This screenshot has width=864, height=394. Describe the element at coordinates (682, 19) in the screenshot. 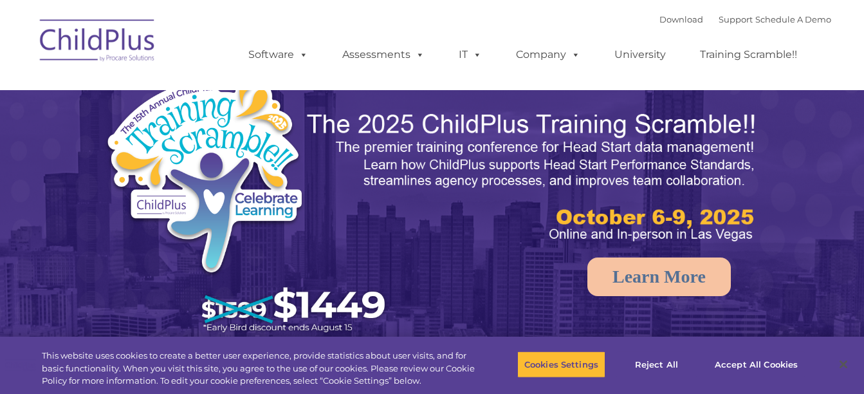

I see `a: Download` at that location.